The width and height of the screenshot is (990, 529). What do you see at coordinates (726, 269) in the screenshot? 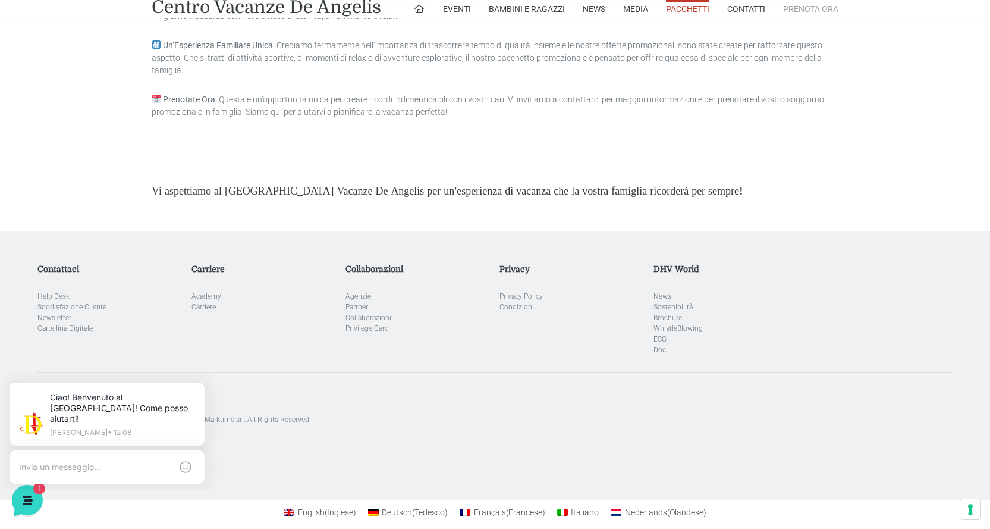
I see `h5: DHV World` at bounding box center [726, 269].